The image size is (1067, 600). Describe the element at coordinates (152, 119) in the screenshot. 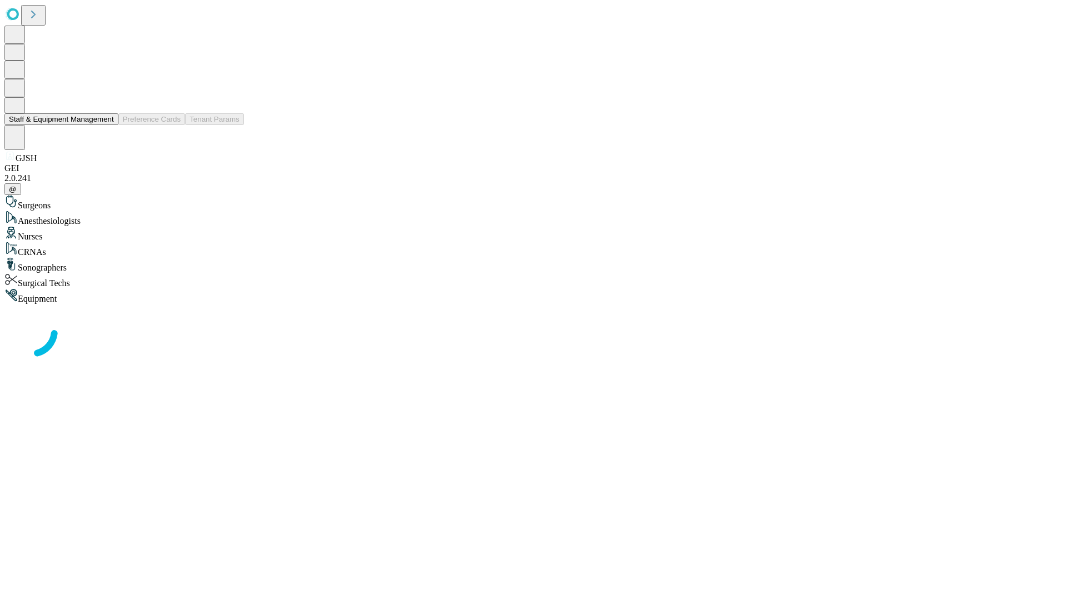

I see `button: Preference Cards` at that location.